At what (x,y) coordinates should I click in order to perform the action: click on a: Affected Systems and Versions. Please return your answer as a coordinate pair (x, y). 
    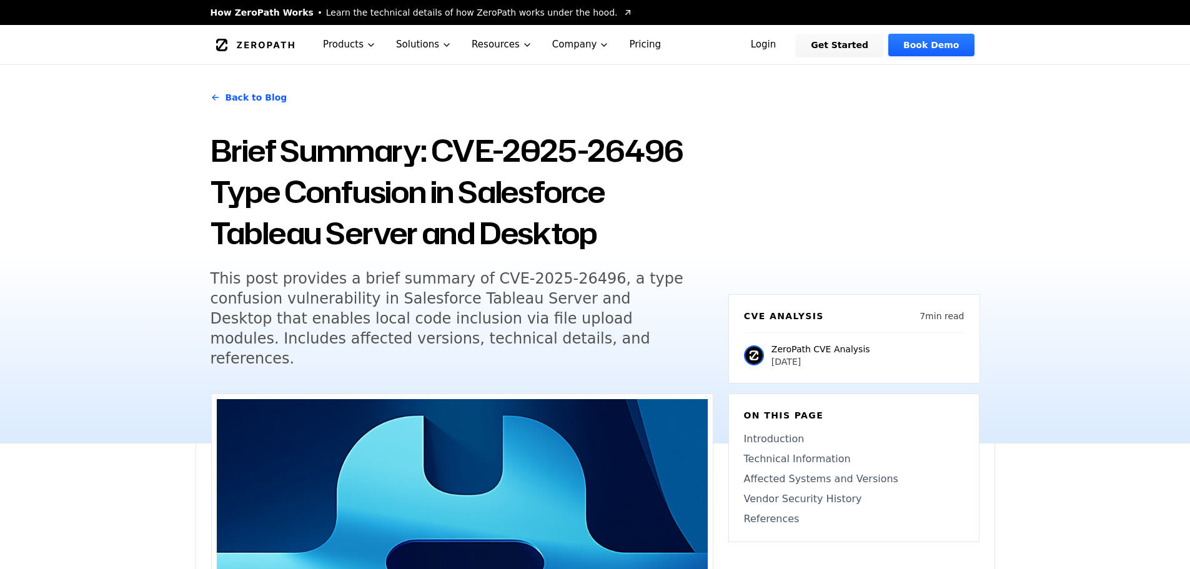
    Looking at the image, I should click on (854, 479).